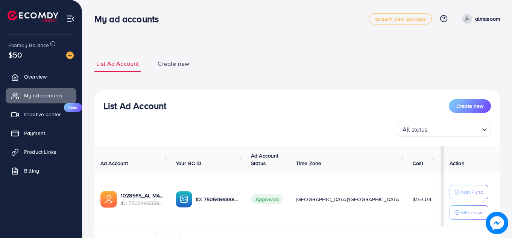 The width and height of the screenshot is (512, 238). What do you see at coordinates (265, 159) in the screenshot?
I see `span: Ad Account Status` at bounding box center [265, 159].